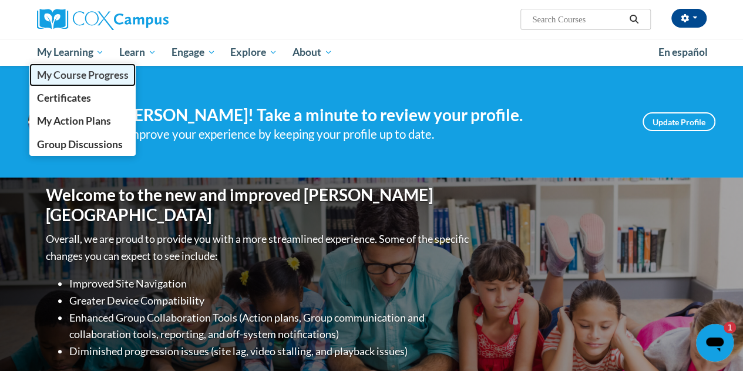 The width and height of the screenshot is (743, 371). I want to click on img: Profile Image, so click(55, 122).